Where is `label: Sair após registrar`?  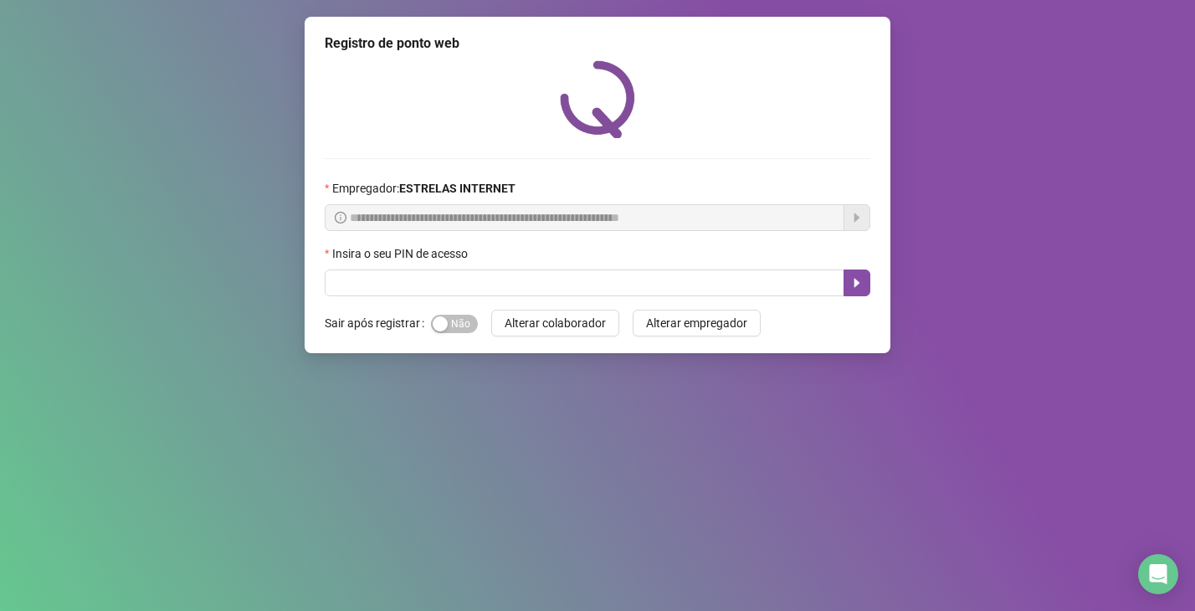
label: Sair após registrar is located at coordinates (377, 323).